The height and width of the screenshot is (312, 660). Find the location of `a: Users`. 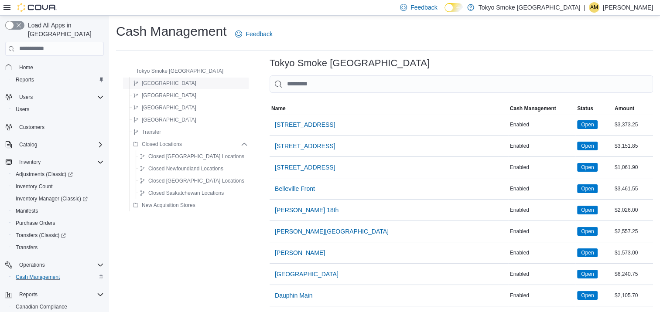

a: Users is located at coordinates (22, 109).